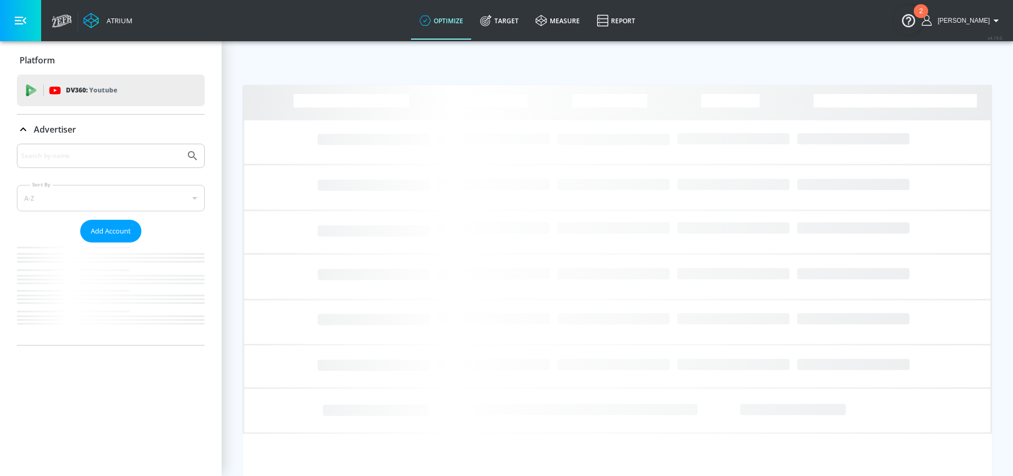  What do you see at coordinates (91, 90) in the screenshot?
I see `p: DV360:` at bounding box center [91, 90].